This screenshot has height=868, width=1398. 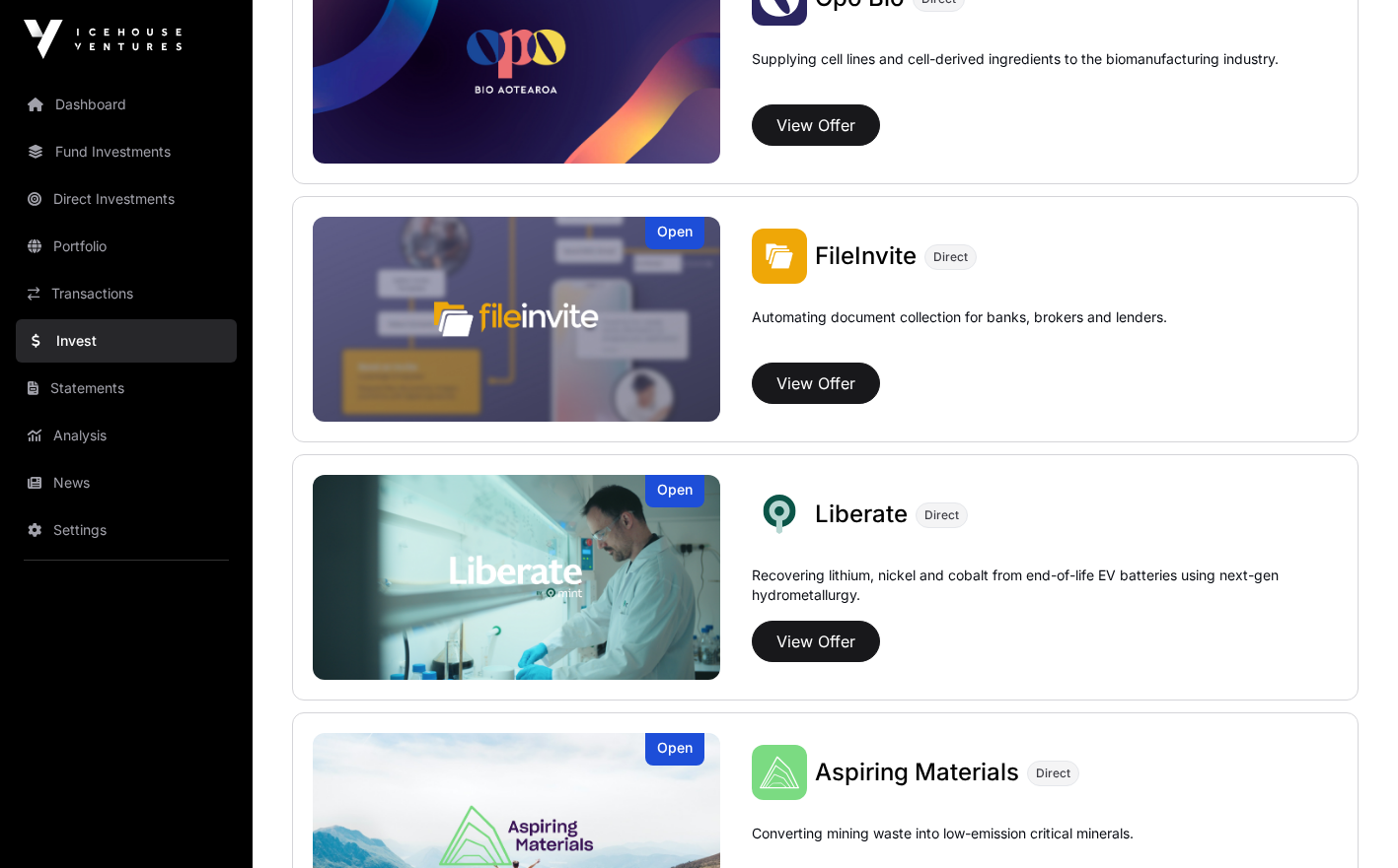 What do you see at coordinates (126, 530) in the screenshot?
I see `a: Settings` at bounding box center [126, 530].